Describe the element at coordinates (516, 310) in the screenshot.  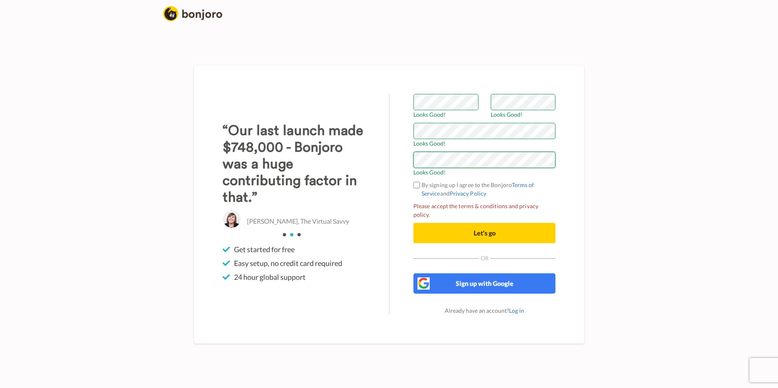
I see `a: Log in` at that location.